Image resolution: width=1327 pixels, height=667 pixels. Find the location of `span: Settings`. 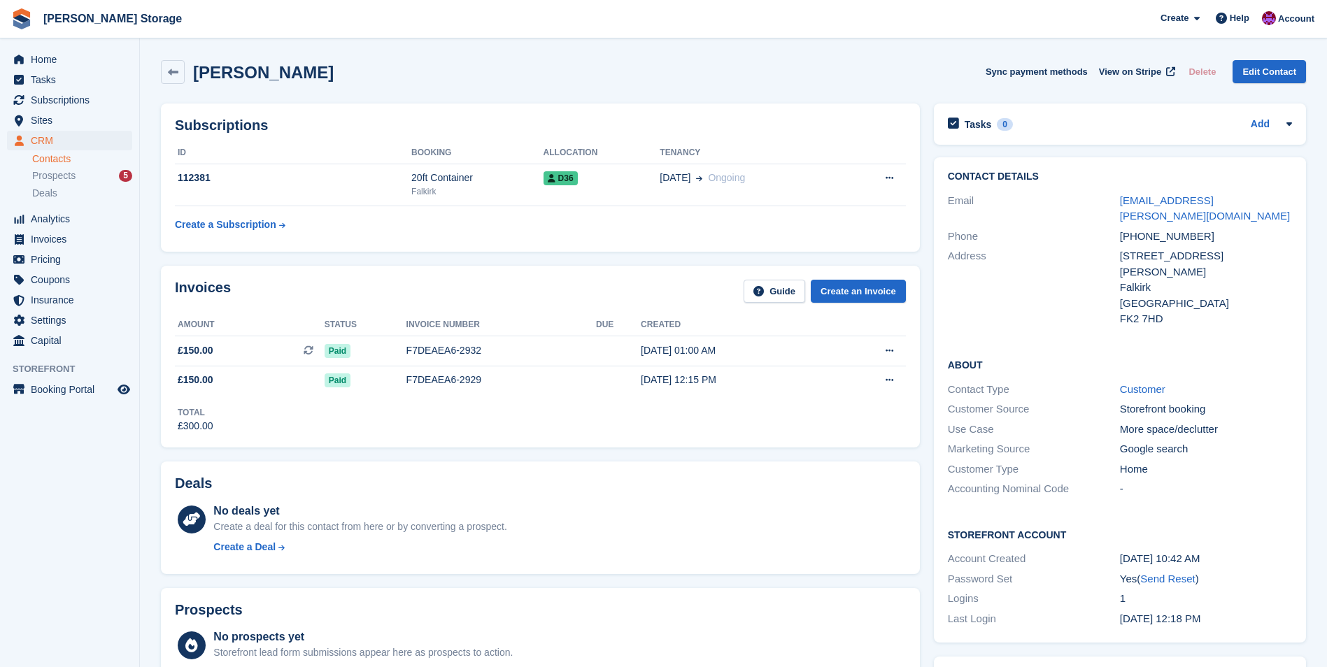

span: Settings is located at coordinates (73, 320).